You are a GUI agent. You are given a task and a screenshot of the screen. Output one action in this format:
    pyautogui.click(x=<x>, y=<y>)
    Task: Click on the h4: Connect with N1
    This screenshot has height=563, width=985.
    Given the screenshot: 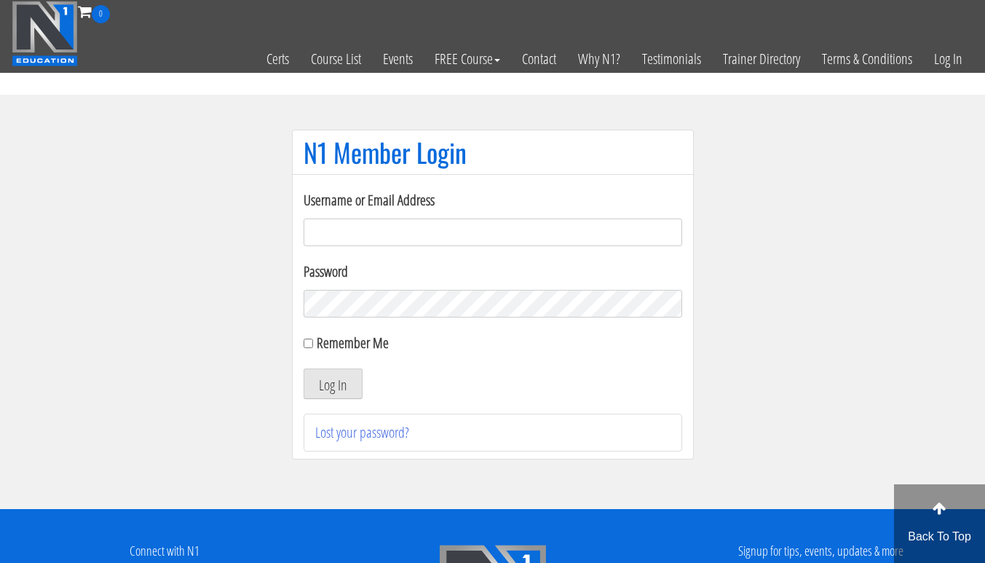 What is the action you would take?
    pyautogui.click(x=164, y=551)
    